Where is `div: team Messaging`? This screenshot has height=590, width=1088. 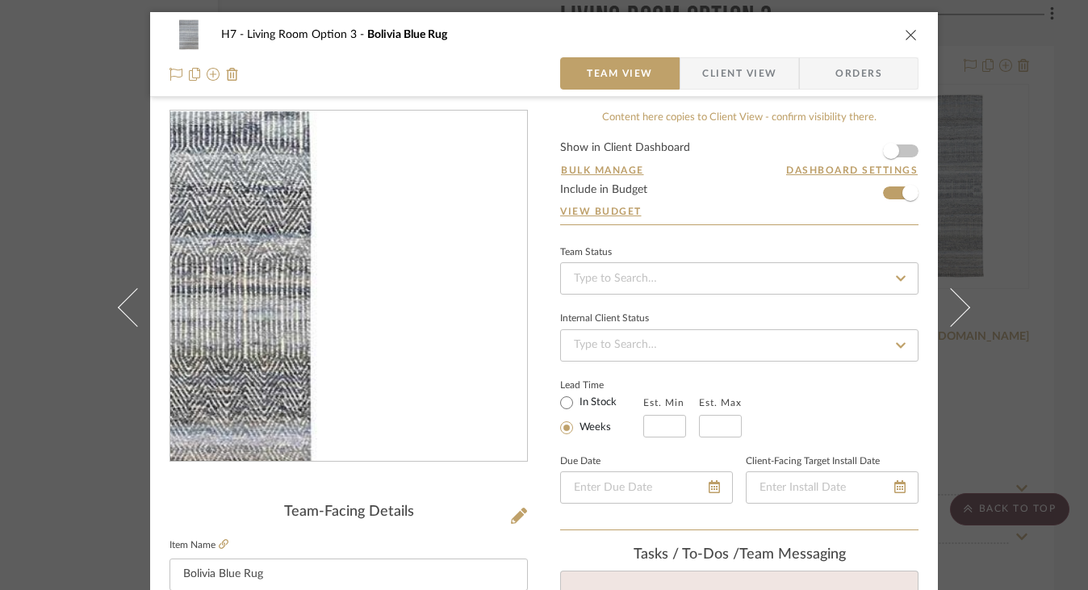
div: team Messaging is located at coordinates (739, 555).